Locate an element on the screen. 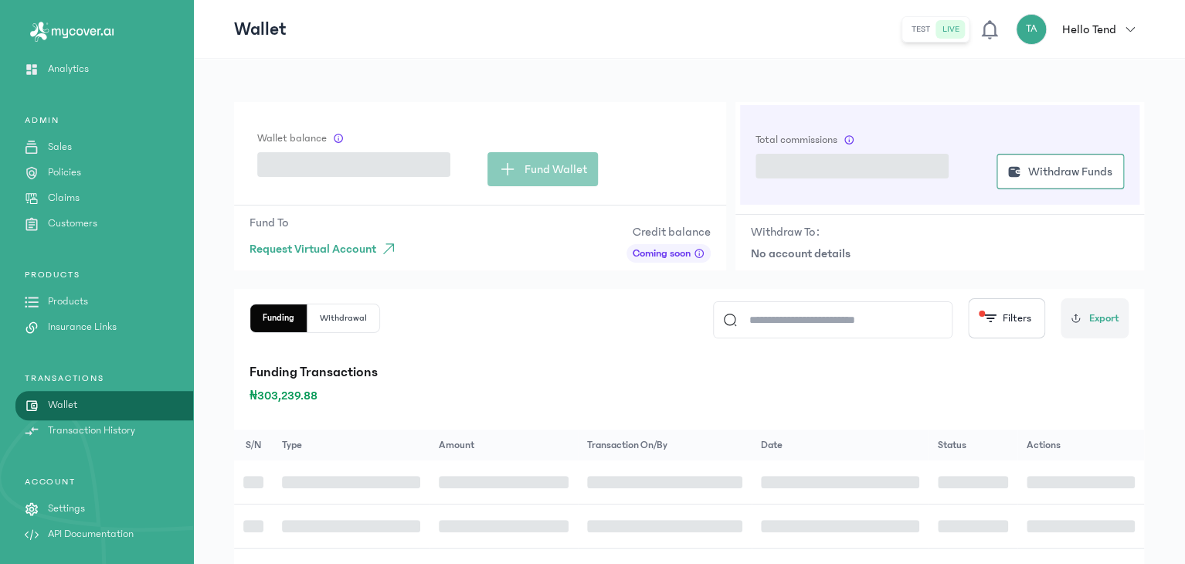 Image resolution: width=1185 pixels, height=564 pixels. button: Filters is located at coordinates (1007, 318).